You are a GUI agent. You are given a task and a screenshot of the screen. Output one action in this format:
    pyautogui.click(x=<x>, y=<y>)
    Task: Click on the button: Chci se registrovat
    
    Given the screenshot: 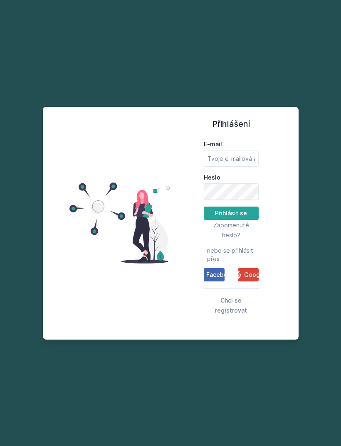 What is the action you would take?
    pyautogui.click(x=231, y=305)
    